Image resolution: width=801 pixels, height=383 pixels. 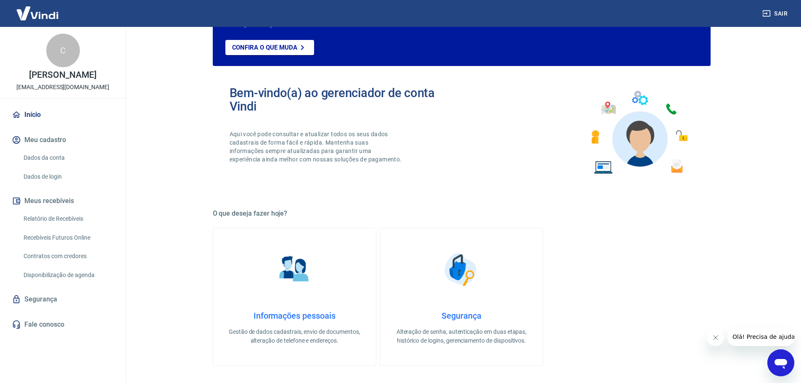 I want to click on a: Recebíveis Futuros Online, so click(x=68, y=237).